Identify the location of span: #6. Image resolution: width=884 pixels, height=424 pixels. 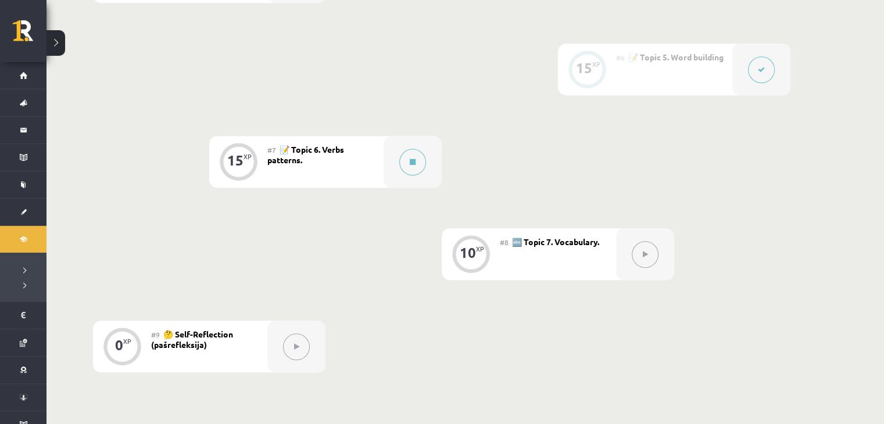
(620, 58).